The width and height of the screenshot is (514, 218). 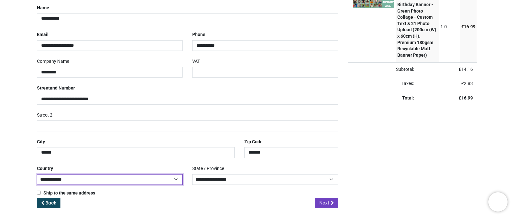 I want to click on label: Ship to the same address, so click(x=66, y=193).